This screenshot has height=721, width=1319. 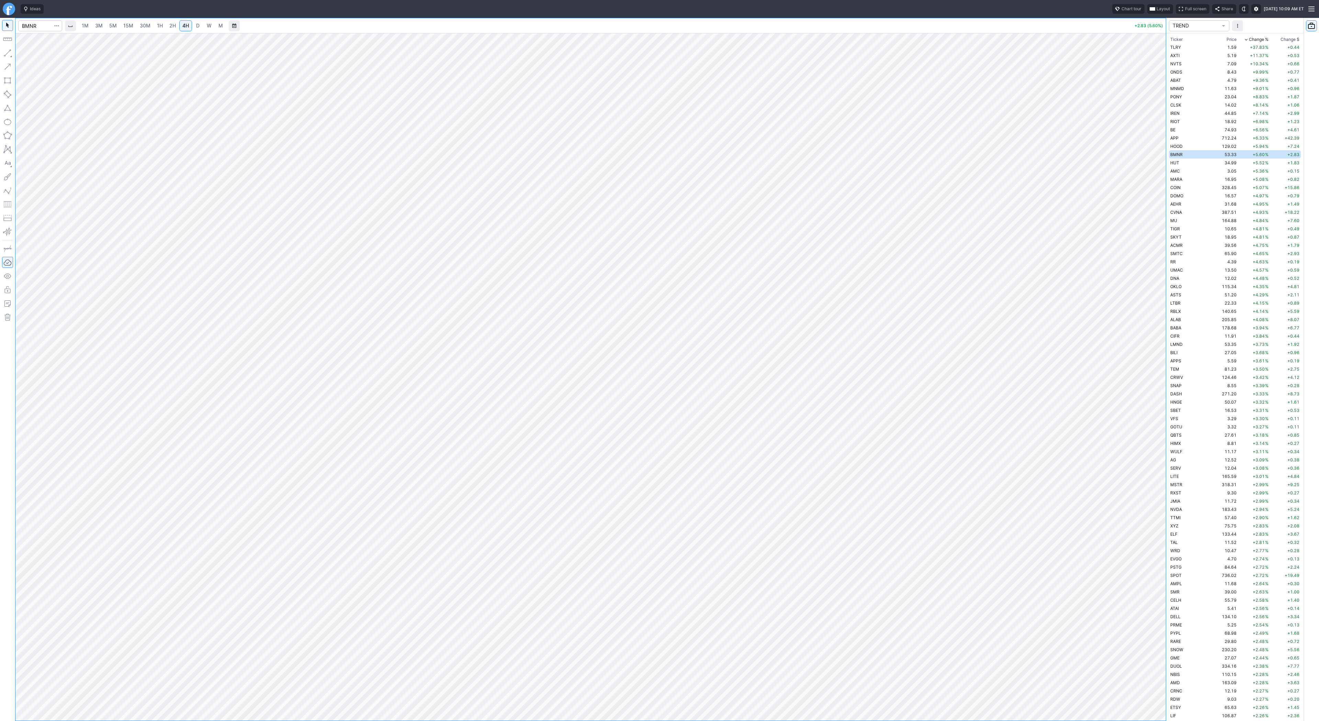 What do you see at coordinates (198, 25) in the screenshot?
I see `span: D` at bounding box center [198, 25].